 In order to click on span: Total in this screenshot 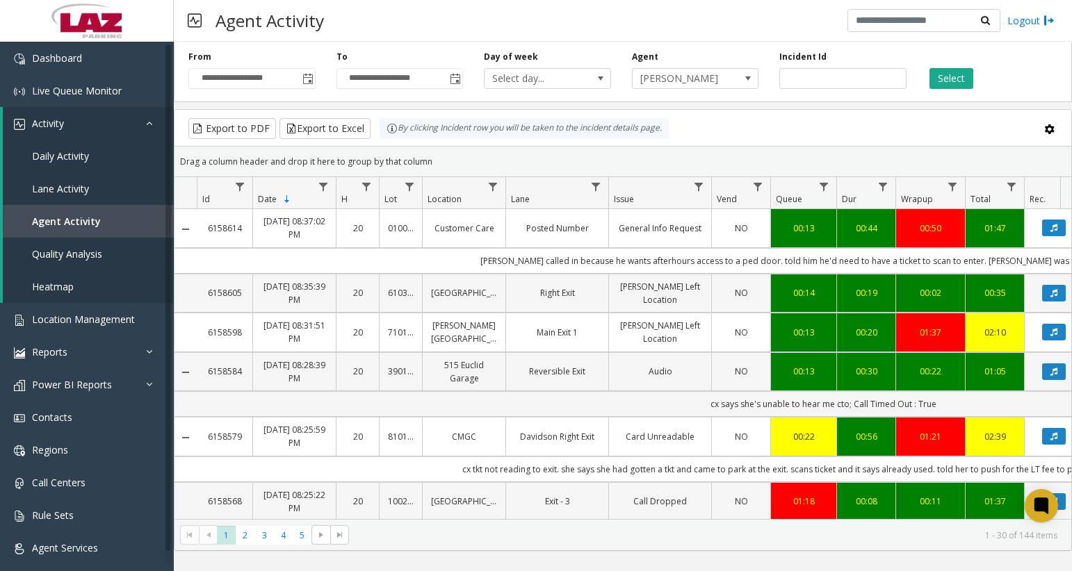, I will do `click(980, 199)`.